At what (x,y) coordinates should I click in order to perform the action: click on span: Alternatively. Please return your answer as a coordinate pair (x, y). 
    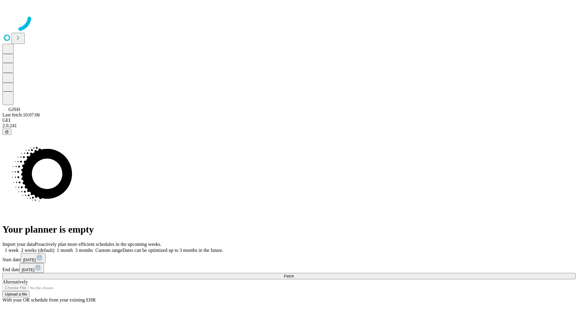
    Looking at the image, I should click on (15, 282).